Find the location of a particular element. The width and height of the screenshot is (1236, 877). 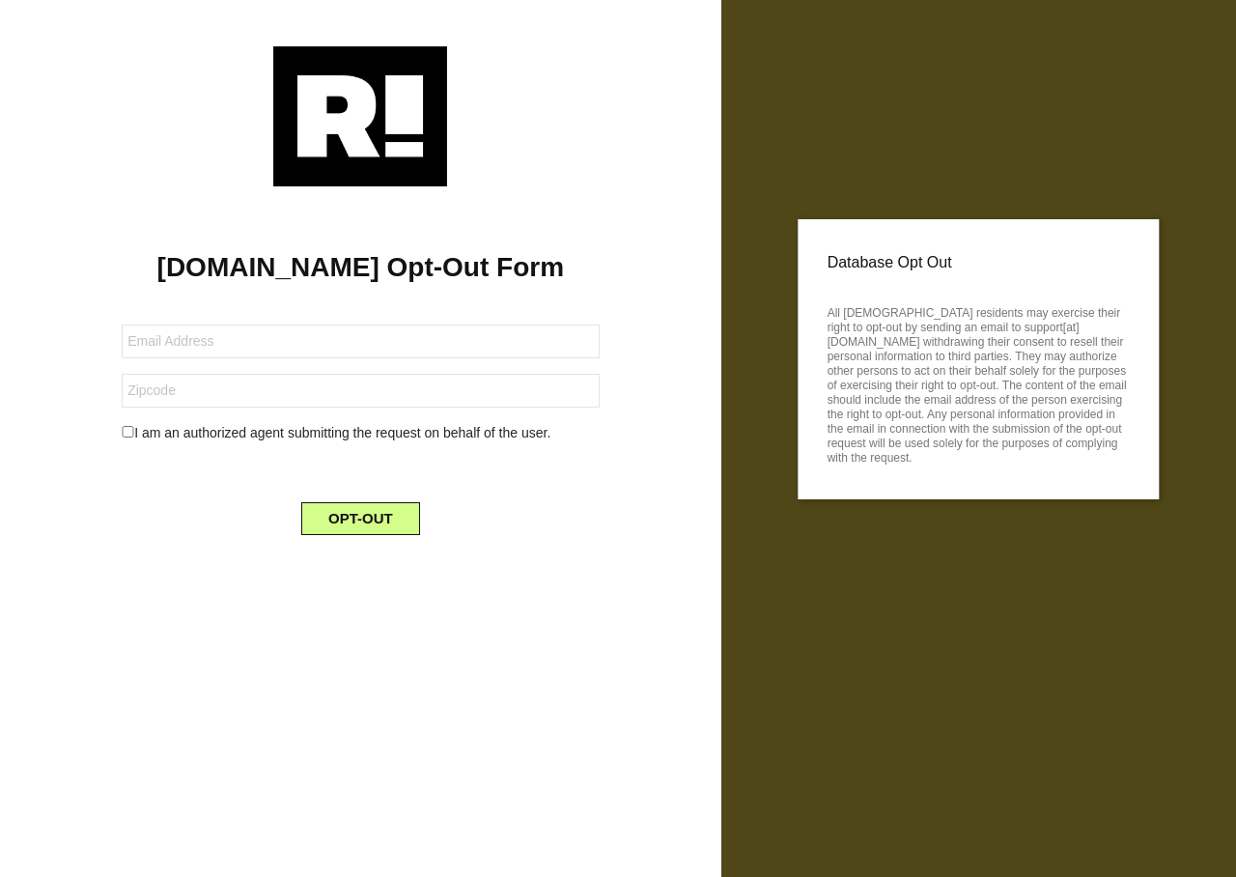

p: Database Opt Out is located at coordinates (978, 263).